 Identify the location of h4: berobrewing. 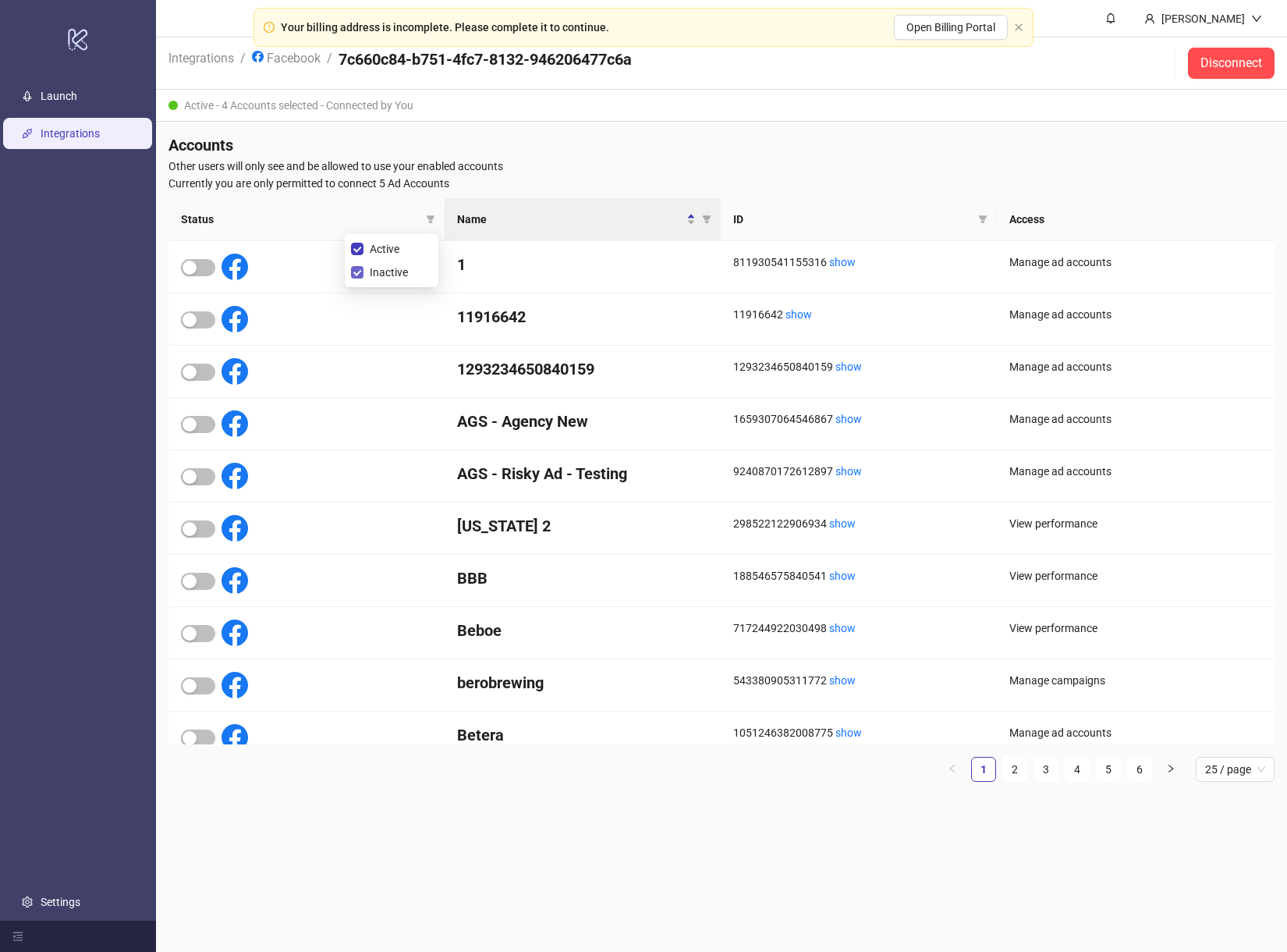
(583, 683).